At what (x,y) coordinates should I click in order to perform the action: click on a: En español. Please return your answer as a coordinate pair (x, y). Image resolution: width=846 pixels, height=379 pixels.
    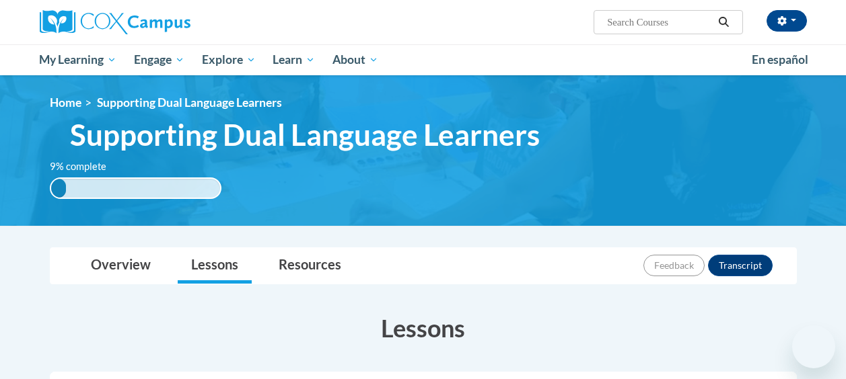
    Looking at the image, I should click on (780, 60).